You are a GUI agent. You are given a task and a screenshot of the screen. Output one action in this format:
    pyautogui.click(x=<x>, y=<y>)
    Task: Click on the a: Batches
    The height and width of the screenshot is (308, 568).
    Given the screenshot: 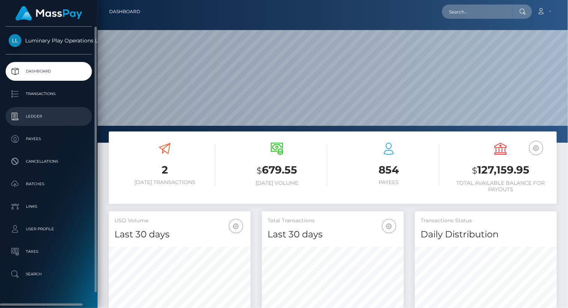 What is the action you would take?
    pyautogui.click(x=49, y=184)
    